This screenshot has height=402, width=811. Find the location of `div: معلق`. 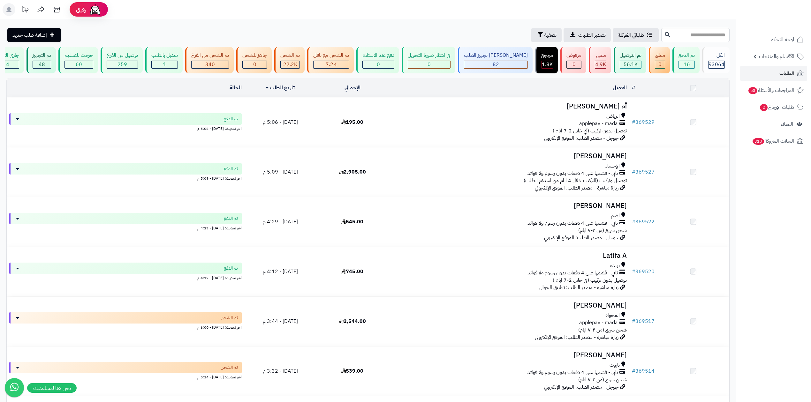

div: معلق is located at coordinates (660, 55).